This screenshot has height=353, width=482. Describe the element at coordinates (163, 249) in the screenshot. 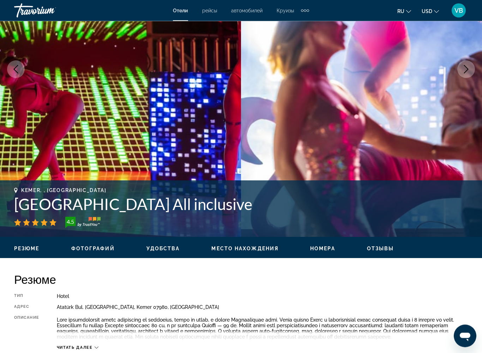

I see `button: Удобства` at that location.